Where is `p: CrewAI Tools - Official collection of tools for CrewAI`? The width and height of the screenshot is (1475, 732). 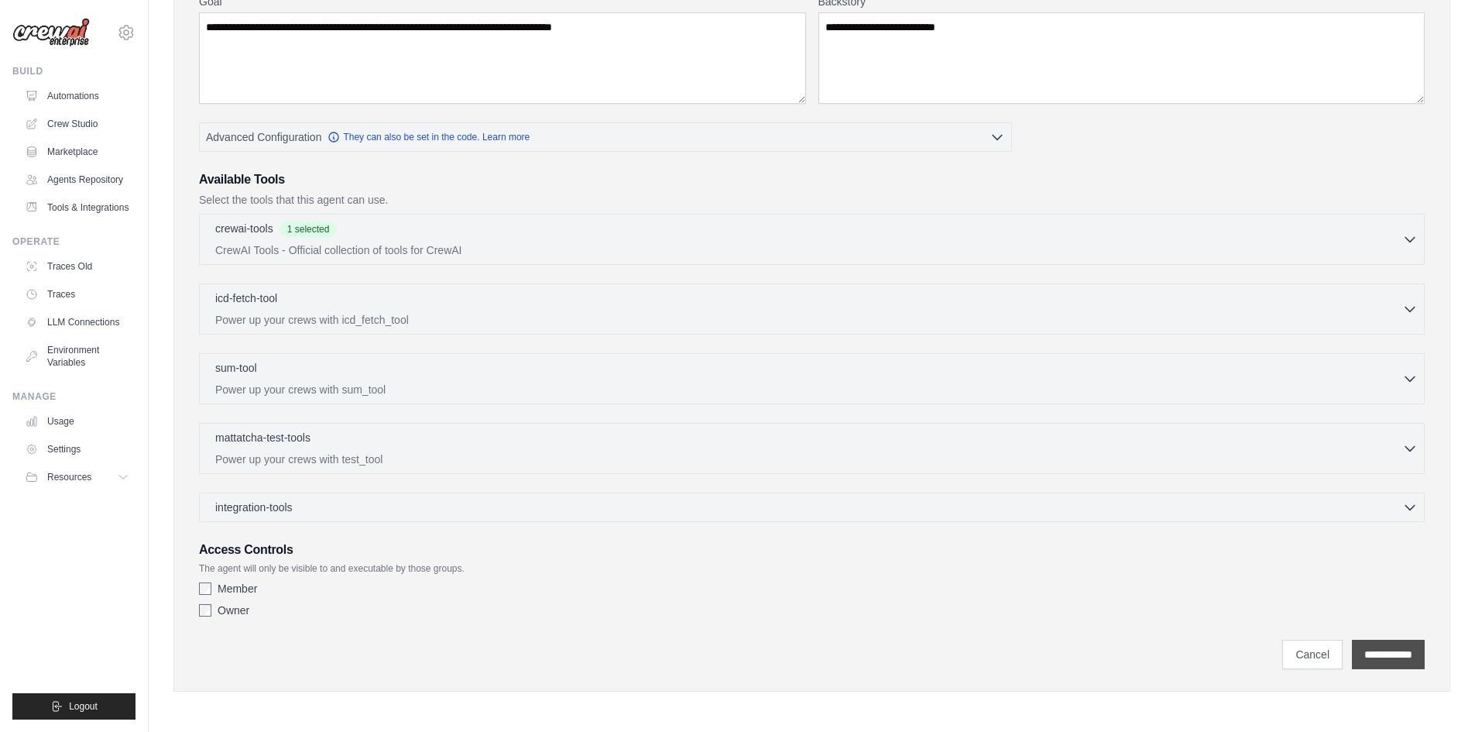 p: CrewAI Tools - Official collection of tools for CrewAI is located at coordinates (809, 250).